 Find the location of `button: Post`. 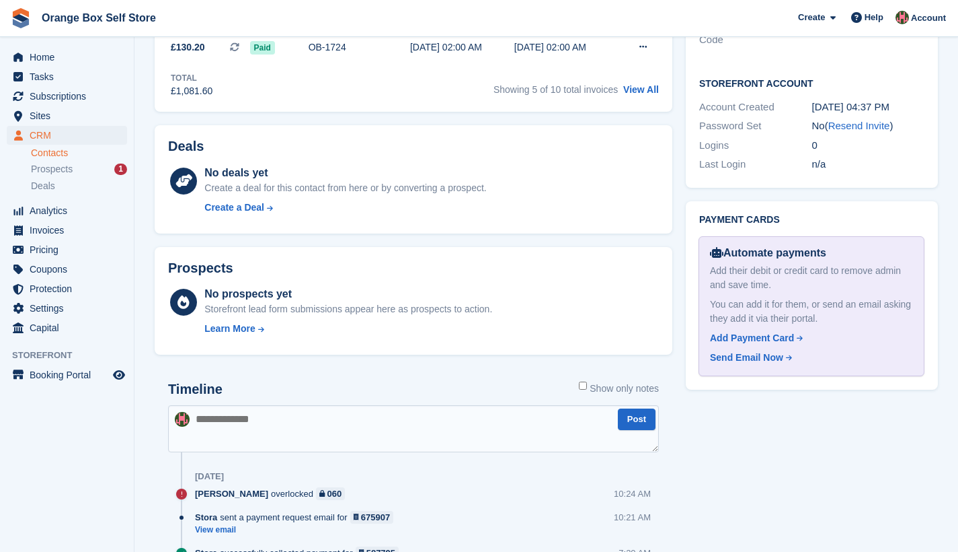

button: Post is located at coordinates (637, 419).